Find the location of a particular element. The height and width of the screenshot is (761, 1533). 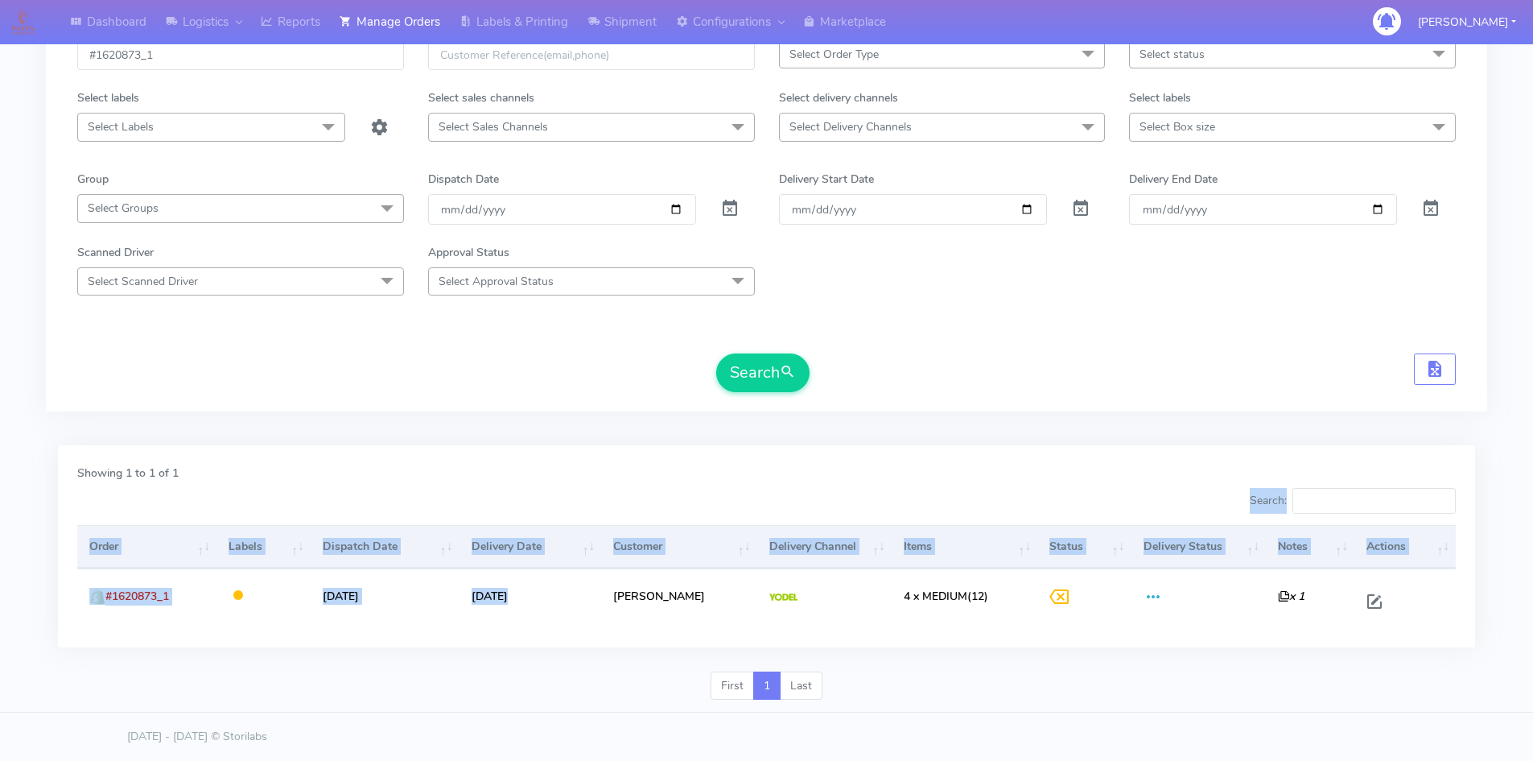

a: 1 is located at coordinates (767, 686).